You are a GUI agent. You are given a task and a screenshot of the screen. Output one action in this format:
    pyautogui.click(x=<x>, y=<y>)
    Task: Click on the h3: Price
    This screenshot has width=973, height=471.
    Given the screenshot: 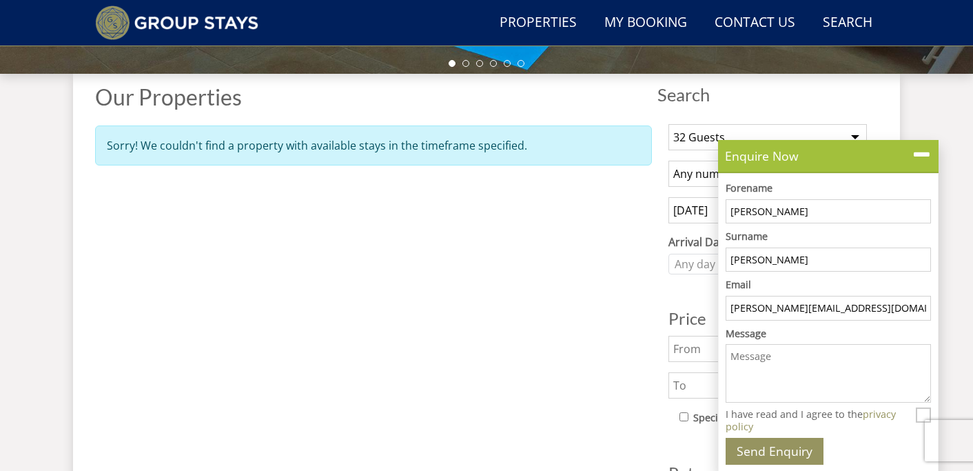 What is the action you would take?
    pyautogui.click(x=767, y=318)
    